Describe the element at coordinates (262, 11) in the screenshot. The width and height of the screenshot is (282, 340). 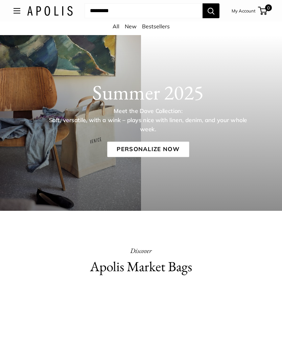
I see `a: 0` at that location.